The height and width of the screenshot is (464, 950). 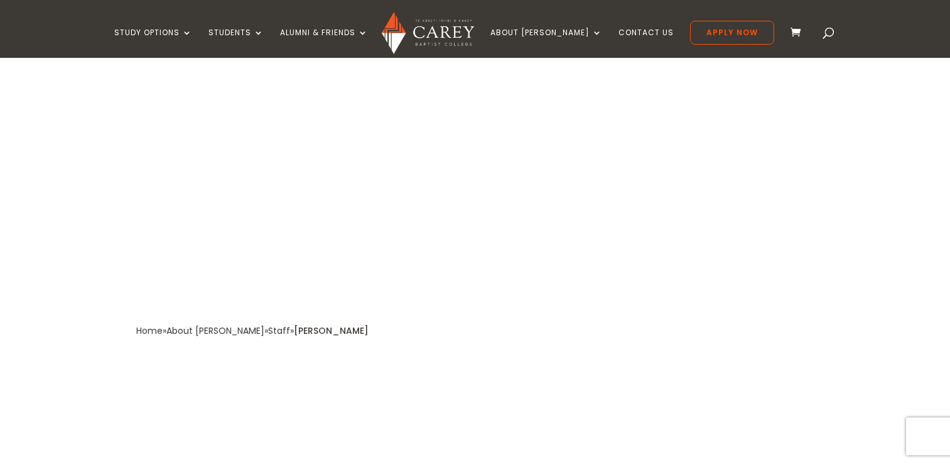 What do you see at coordinates (428, 33) in the screenshot?
I see `img: Carey Baptist College` at bounding box center [428, 33].